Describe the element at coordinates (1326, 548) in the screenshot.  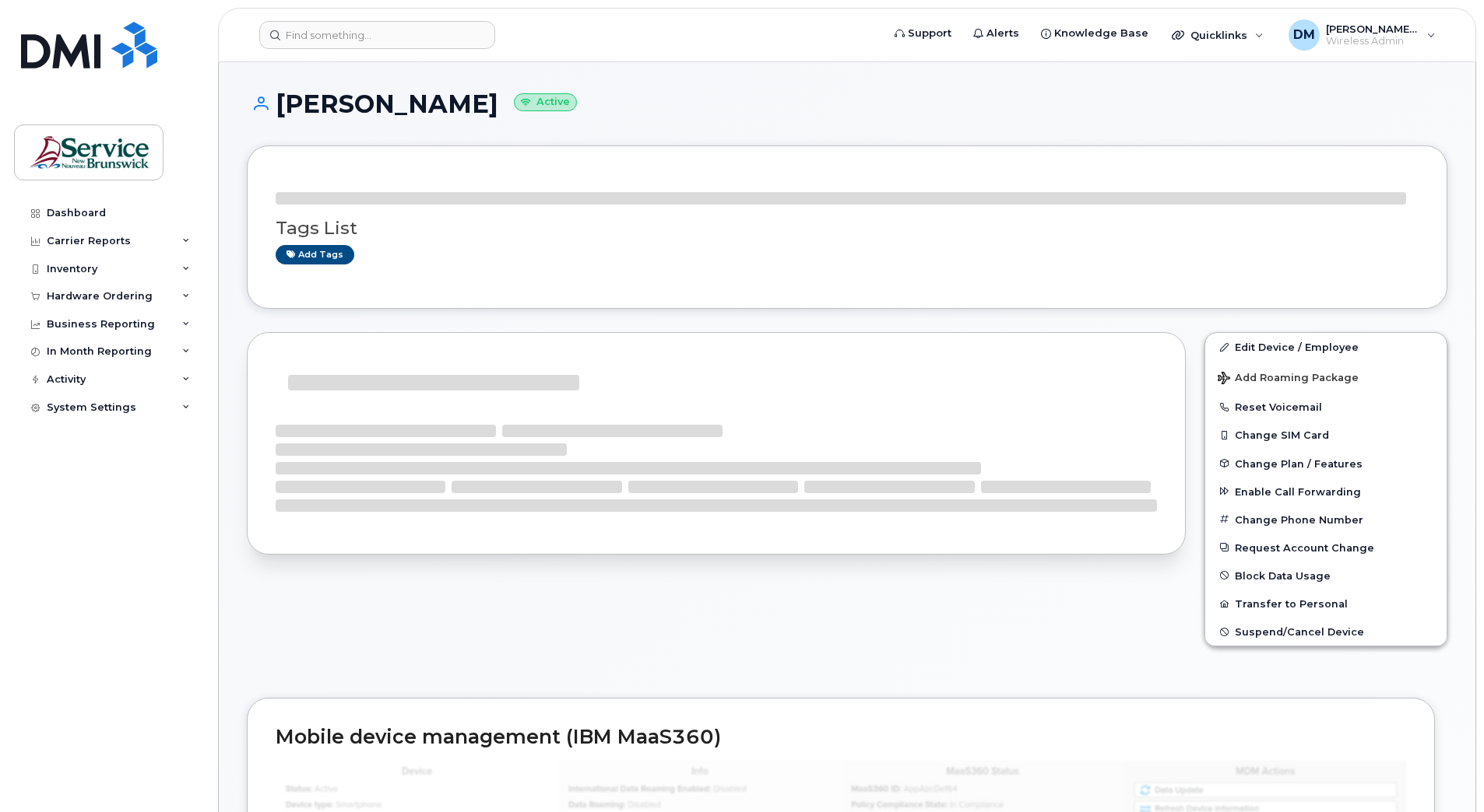
I see `button: Request Account Change` at that location.